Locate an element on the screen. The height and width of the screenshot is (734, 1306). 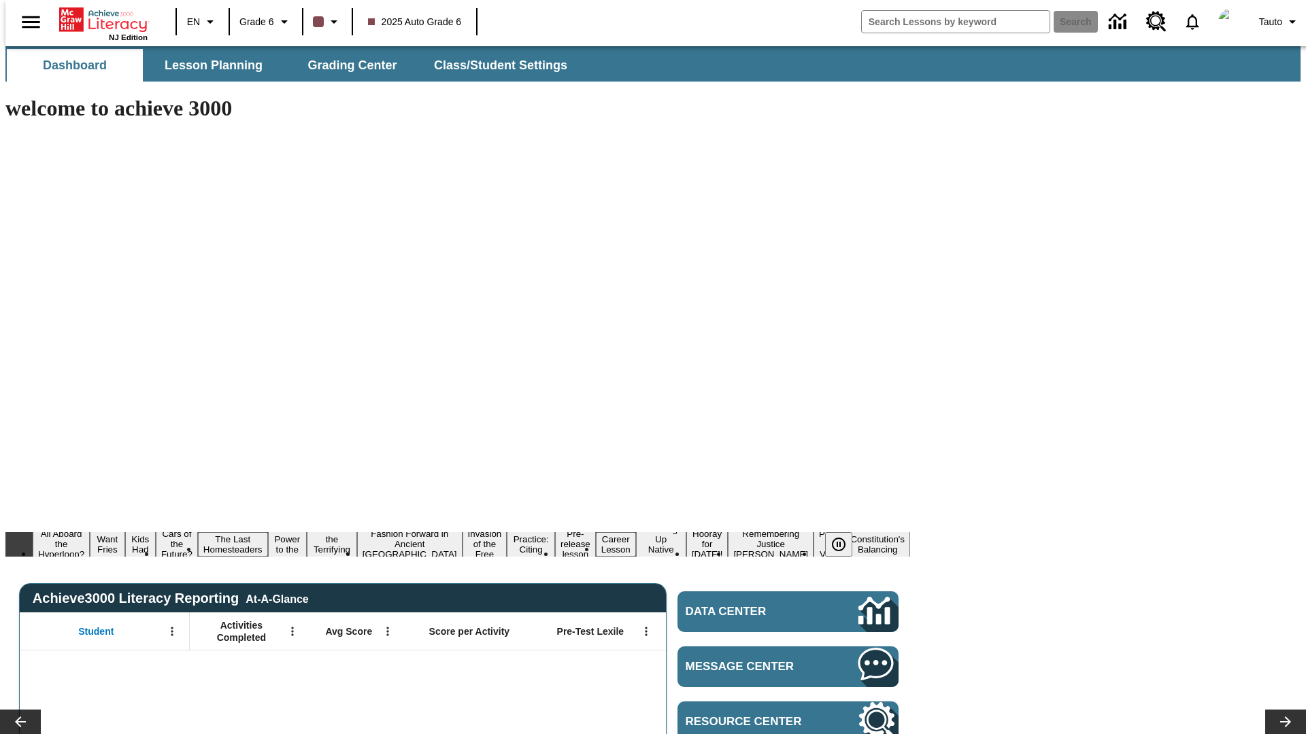
button: Select a new avatar is located at coordinates (1231, 22).